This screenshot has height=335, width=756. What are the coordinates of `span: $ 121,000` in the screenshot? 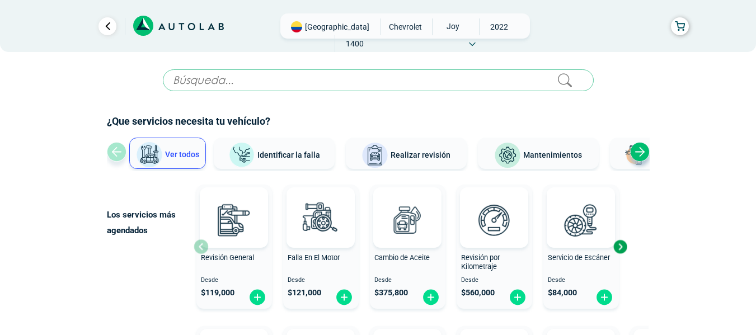 It's located at (304, 293).